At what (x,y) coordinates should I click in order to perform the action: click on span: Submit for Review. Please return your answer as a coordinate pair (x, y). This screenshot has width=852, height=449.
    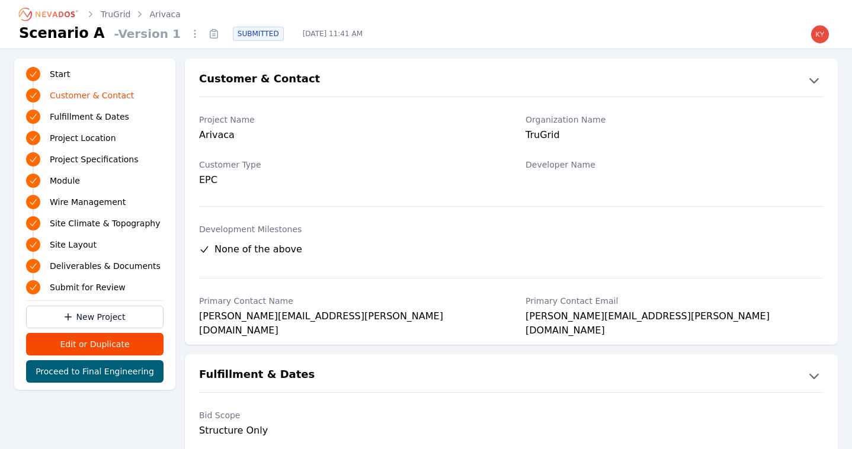
    Looking at the image, I should click on (88, 287).